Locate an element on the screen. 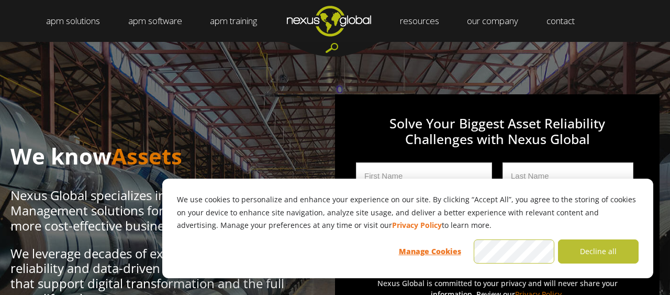 This screenshot has width=670, height=295. input: First Name is located at coordinates (424, 175).